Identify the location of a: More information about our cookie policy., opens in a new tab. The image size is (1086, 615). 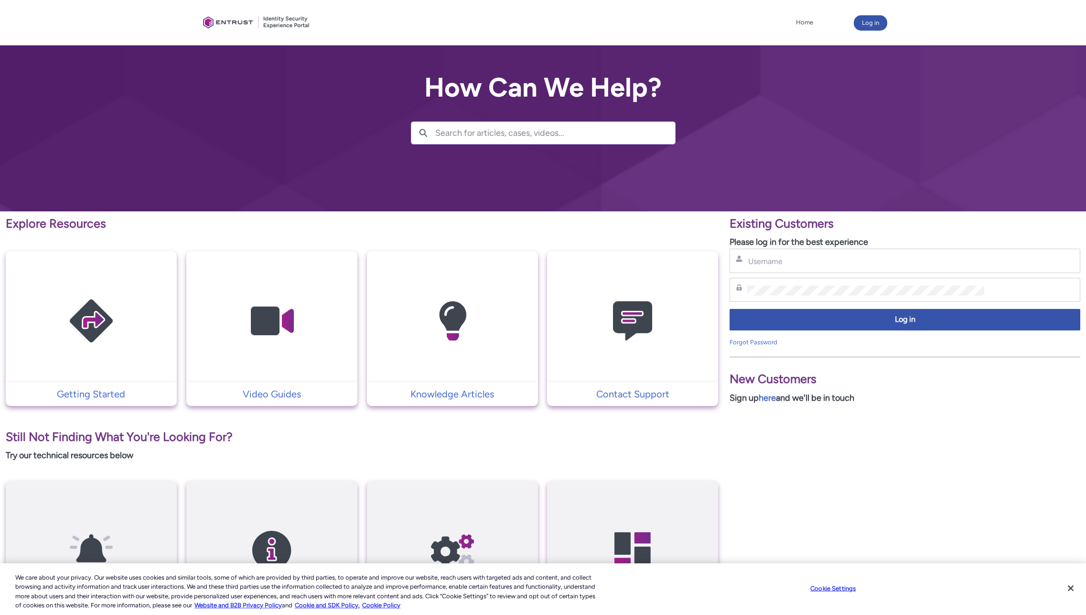
(238, 605).